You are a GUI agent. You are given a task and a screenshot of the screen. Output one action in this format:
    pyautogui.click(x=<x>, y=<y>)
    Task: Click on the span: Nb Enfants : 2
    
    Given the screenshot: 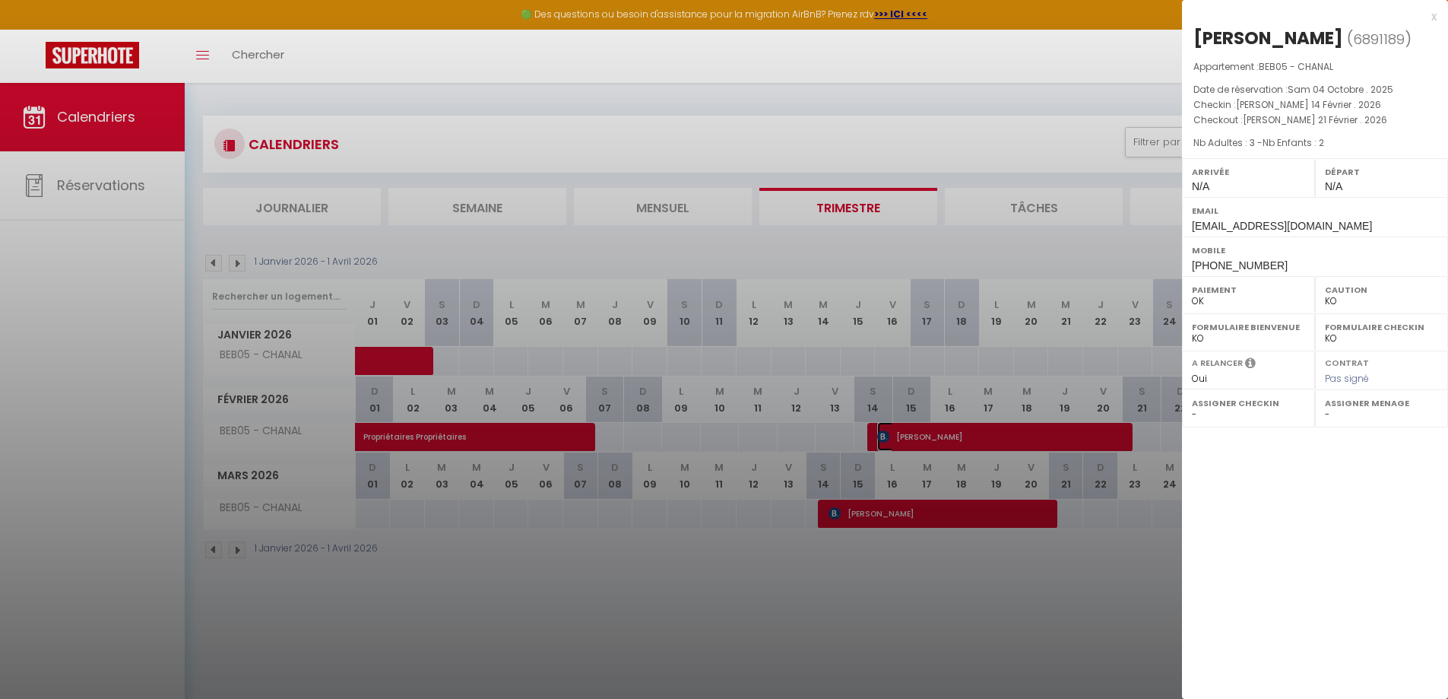 What is the action you would take?
    pyautogui.click(x=1293, y=142)
    